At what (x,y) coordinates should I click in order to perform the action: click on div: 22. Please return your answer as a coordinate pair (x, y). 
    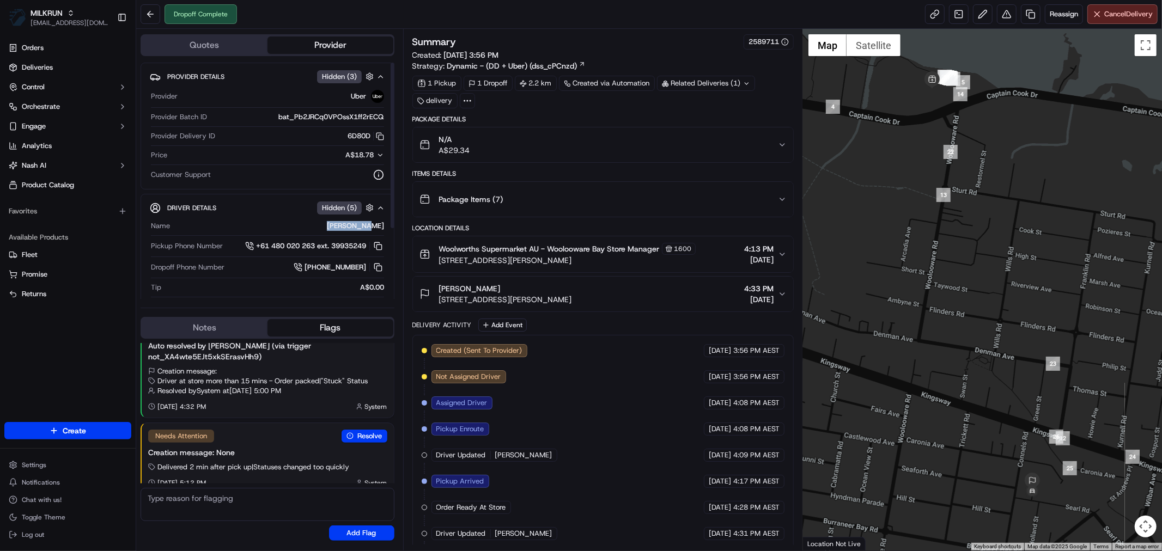
    Looking at the image, I should click on (951, 152).